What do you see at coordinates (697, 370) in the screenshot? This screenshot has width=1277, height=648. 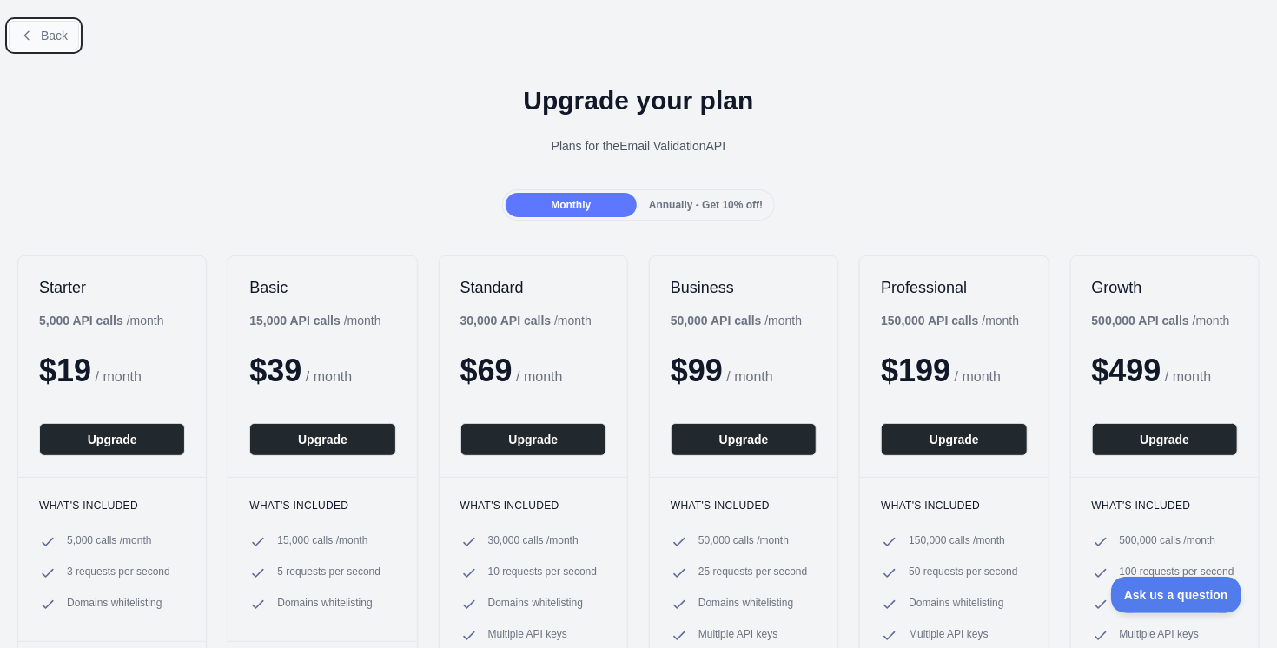 I see `span: $ 99` at bounding box center [697, 370].